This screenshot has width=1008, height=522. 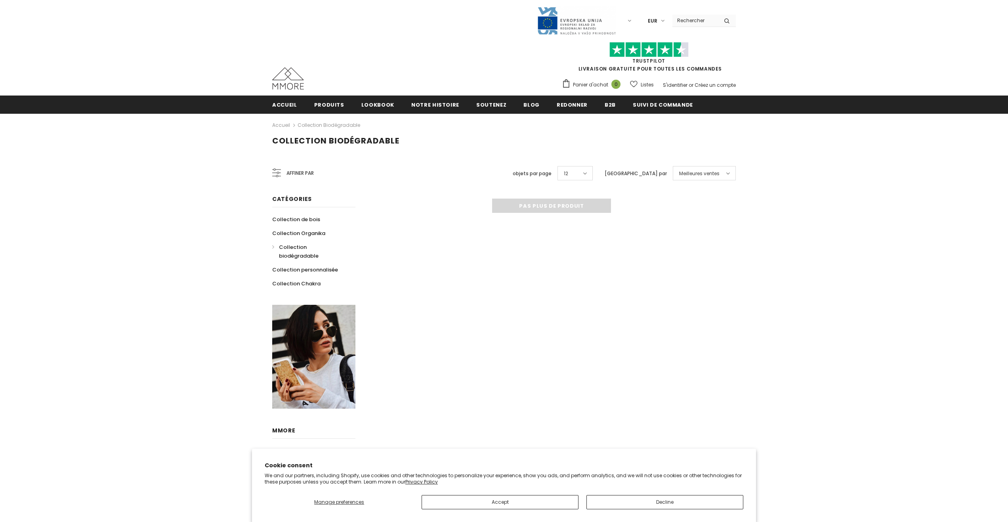 What do you see at coordinates (305, 269) in the screenshot?
I see `a: Collection personnalisée` at bounding box center [305, 269].